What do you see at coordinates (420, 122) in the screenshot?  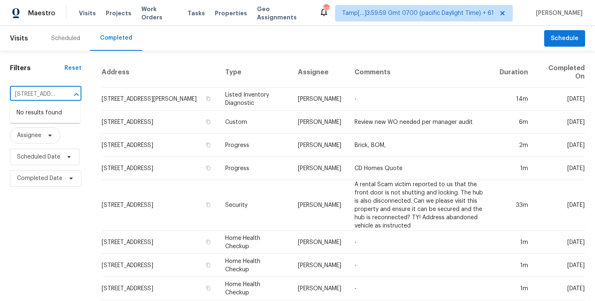 I see `td: Review new WO needed per manager audit` at bounding box center [420, 122].